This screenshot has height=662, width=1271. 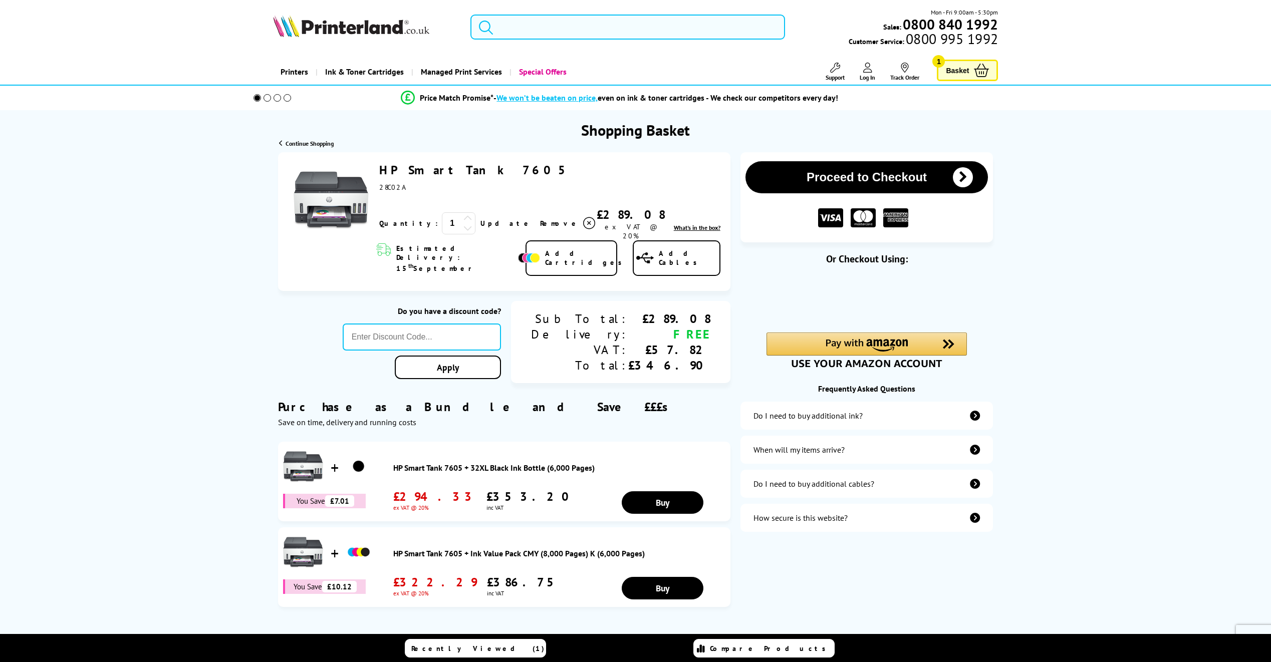 What do you see at coordinates (951, 39) in the screenshot?
I see `span: 0800 995 1992` at bounding box center [951, 39].